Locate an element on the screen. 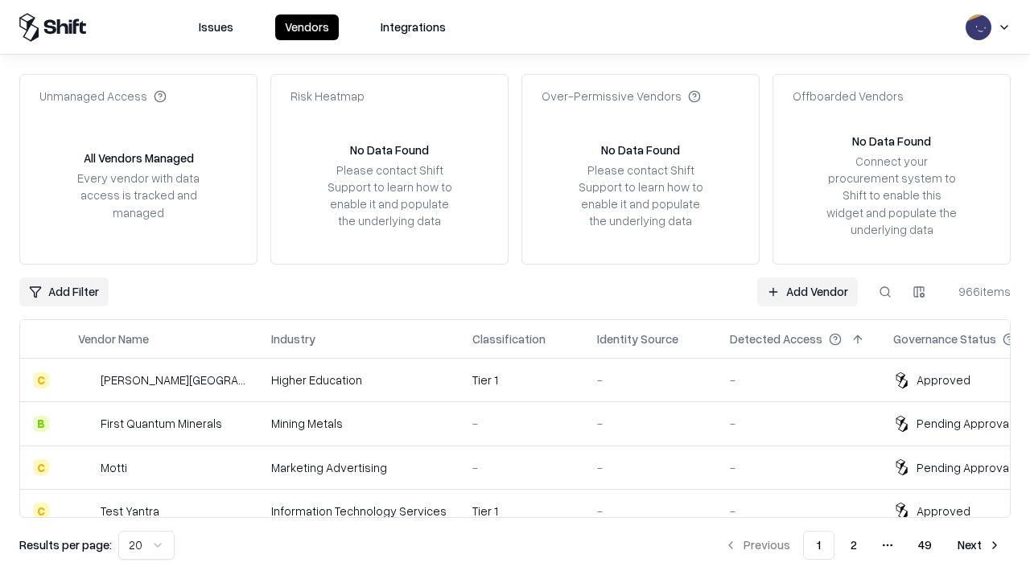  p: Results per page: is located at coordinates (65, 545).